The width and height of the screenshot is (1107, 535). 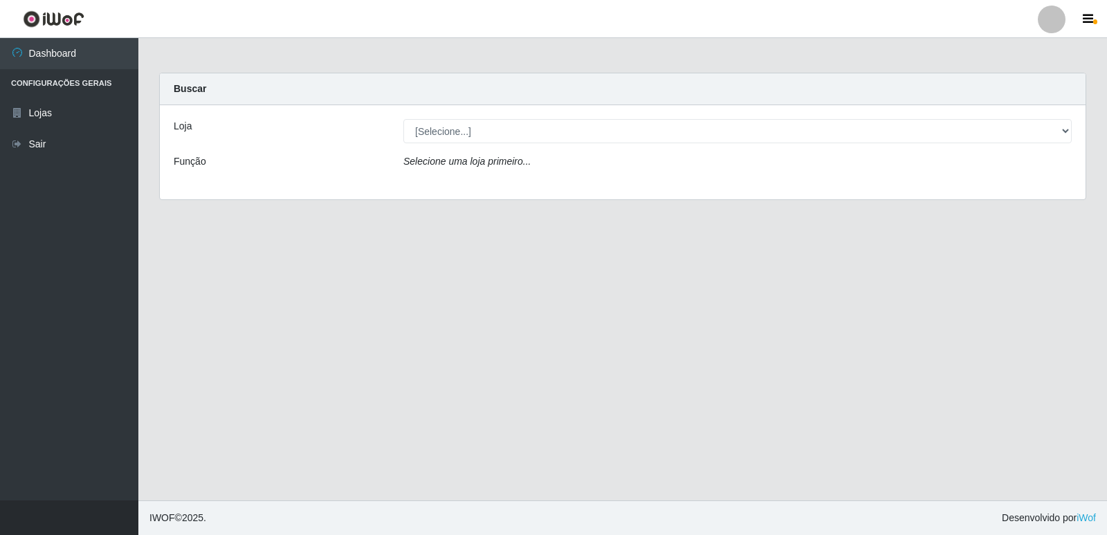 What do you see at coordinates (183, 126) in the screenshot?
I see `label: Loja` at bounding box center [183, 126].